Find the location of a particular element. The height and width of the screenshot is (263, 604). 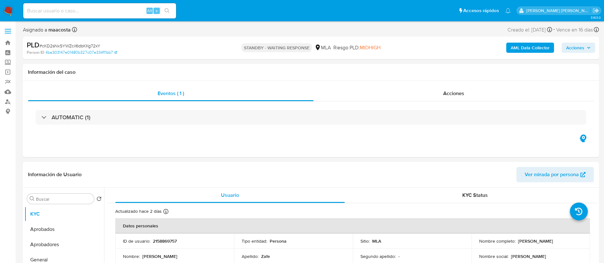

p: Nombre completo : is located at coordinates (497, 241).